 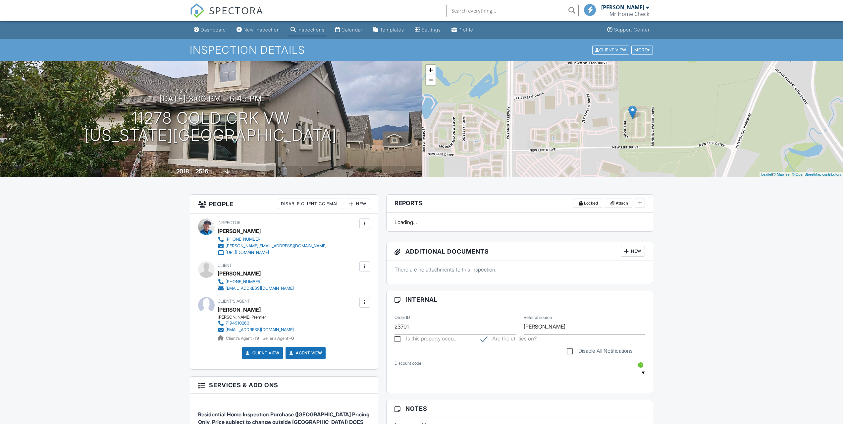 I want to click on span: Built, so click(x=172, y=172).